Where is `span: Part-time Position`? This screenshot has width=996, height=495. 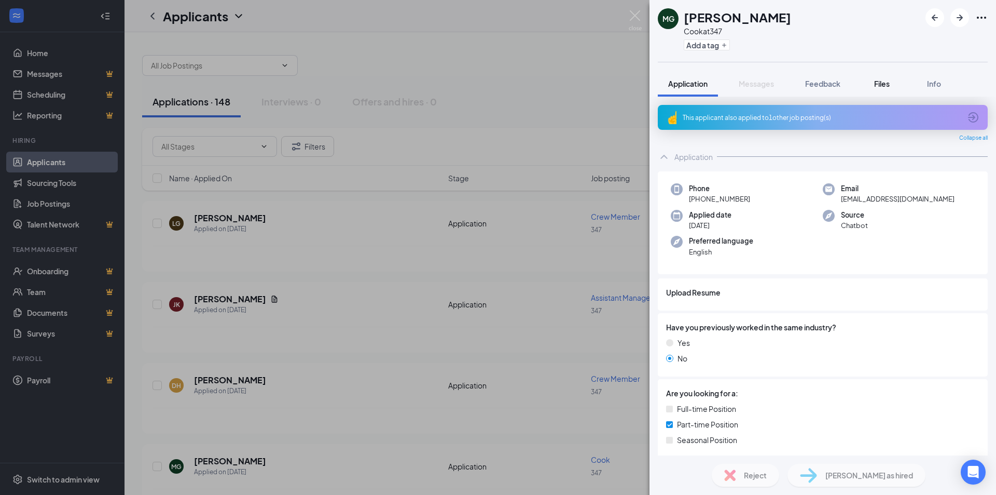 span: Part-time Position is located at coordinates (708, 424).